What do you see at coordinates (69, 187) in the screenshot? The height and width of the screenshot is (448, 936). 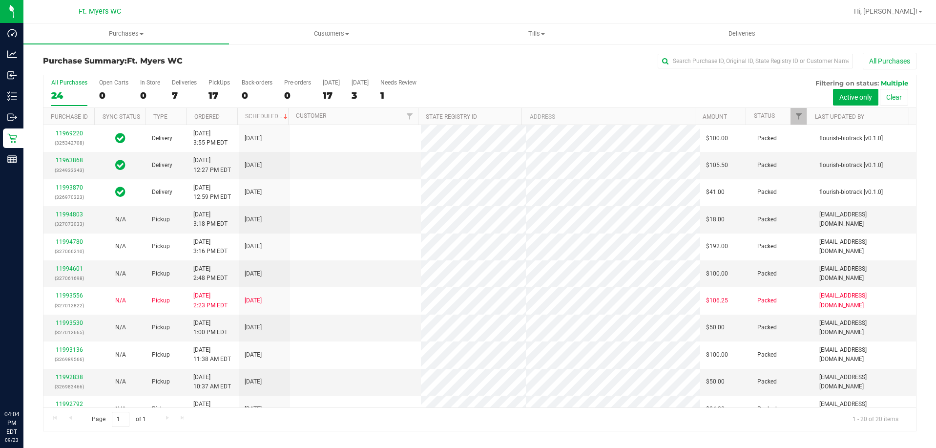 I see `a: 11993870` at bounding box center [69, 187].